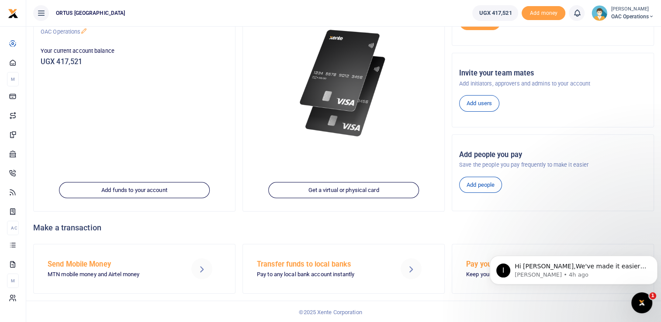 Image resolution: width=661 pixels, height=322 pixels. What do you see at coordinates (321, 265) in the screenshot?
I see `h5: Transfer funds to local banks` at bounding box center [321, 265].